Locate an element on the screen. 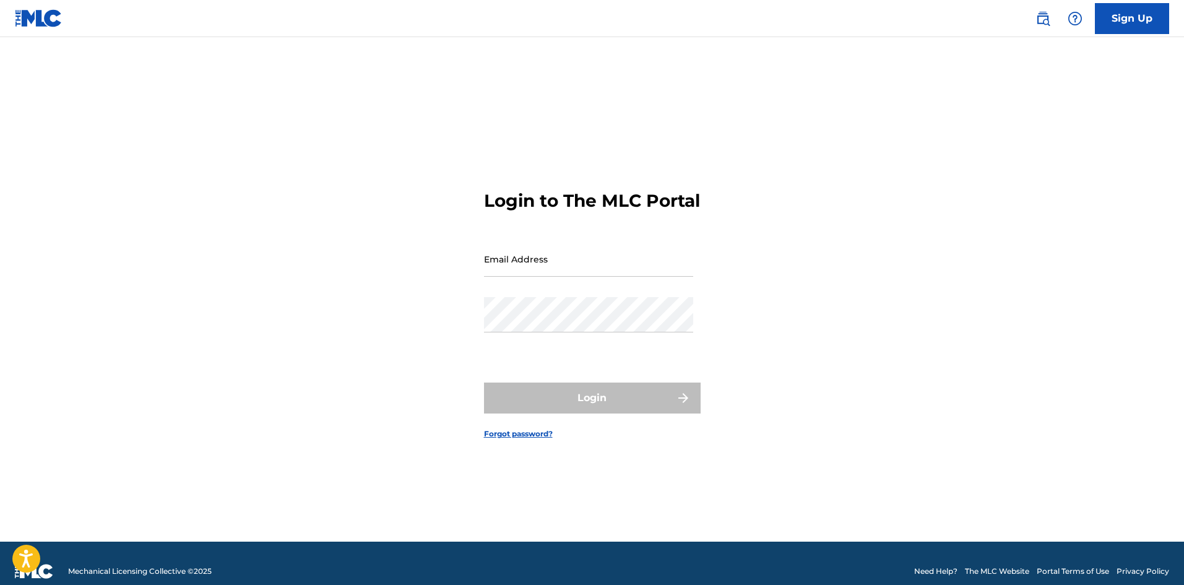  a: The MLC Website is located at coordinates (997, 571).